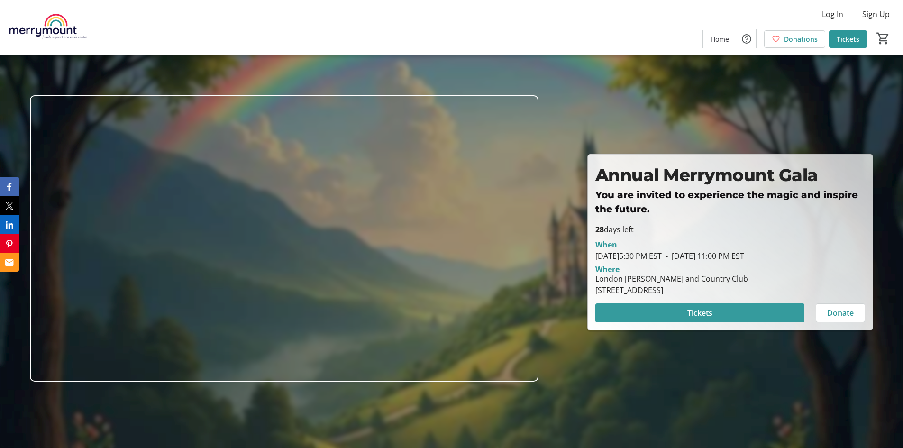 This screenshot has height=448, width=903. What do you see at coordinates (728, 202) in the screenshot?
I see `strong: You are invited to experience the magic and inspire the future.` at bounding box center [728, 202].